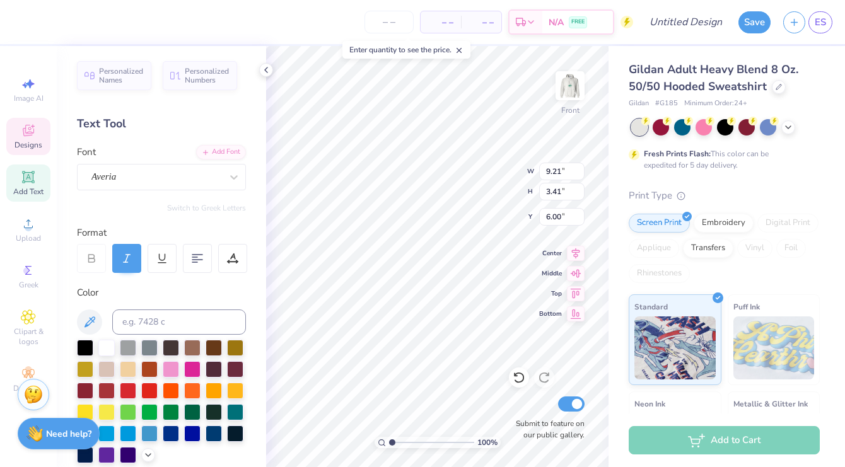 The height and width of the screenshot is (467, 845). What do you see at coordinates (820, 22) in the screenshot?
I see `span: ES` at bounding box center [820, 22].